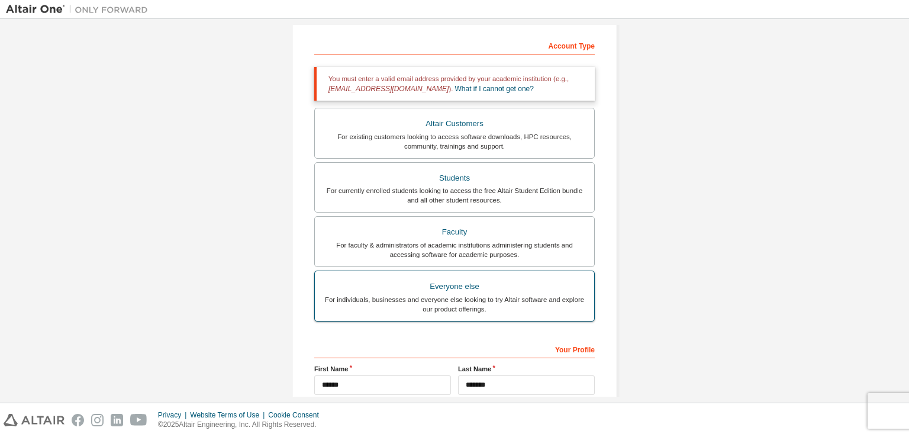 The image size is (909, 437). I want to click on div: Your Profile, so click(454, 348).